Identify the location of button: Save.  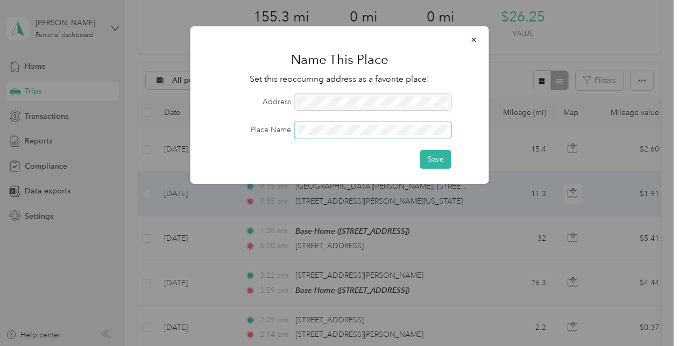
(436, 159).